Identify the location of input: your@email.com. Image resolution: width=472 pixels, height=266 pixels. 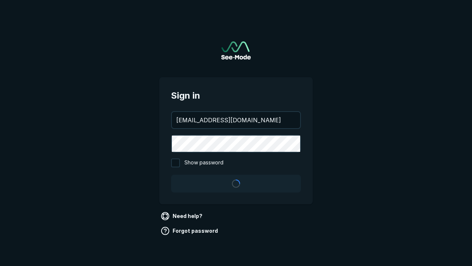
(236, 120).